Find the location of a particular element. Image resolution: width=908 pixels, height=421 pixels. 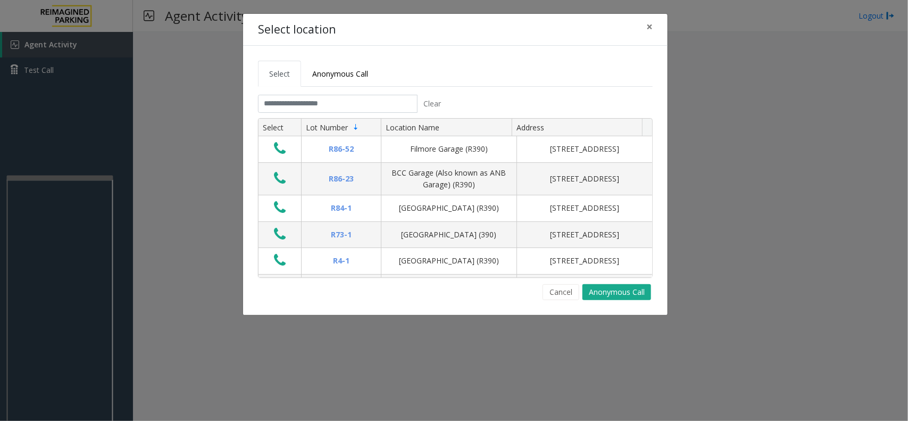

div: BCC Garage (Also known as ANB Garage) (R390) is located at coordinates (449, 179).